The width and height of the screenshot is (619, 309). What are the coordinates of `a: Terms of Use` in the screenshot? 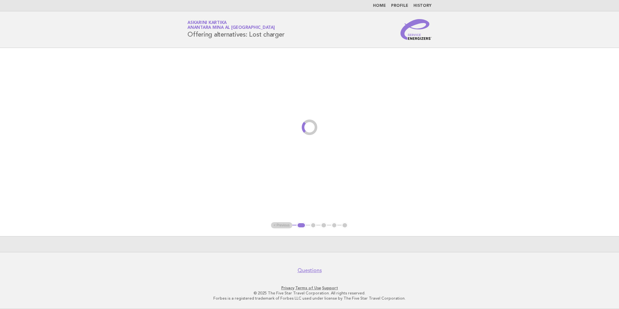 It's located at (308, 288).